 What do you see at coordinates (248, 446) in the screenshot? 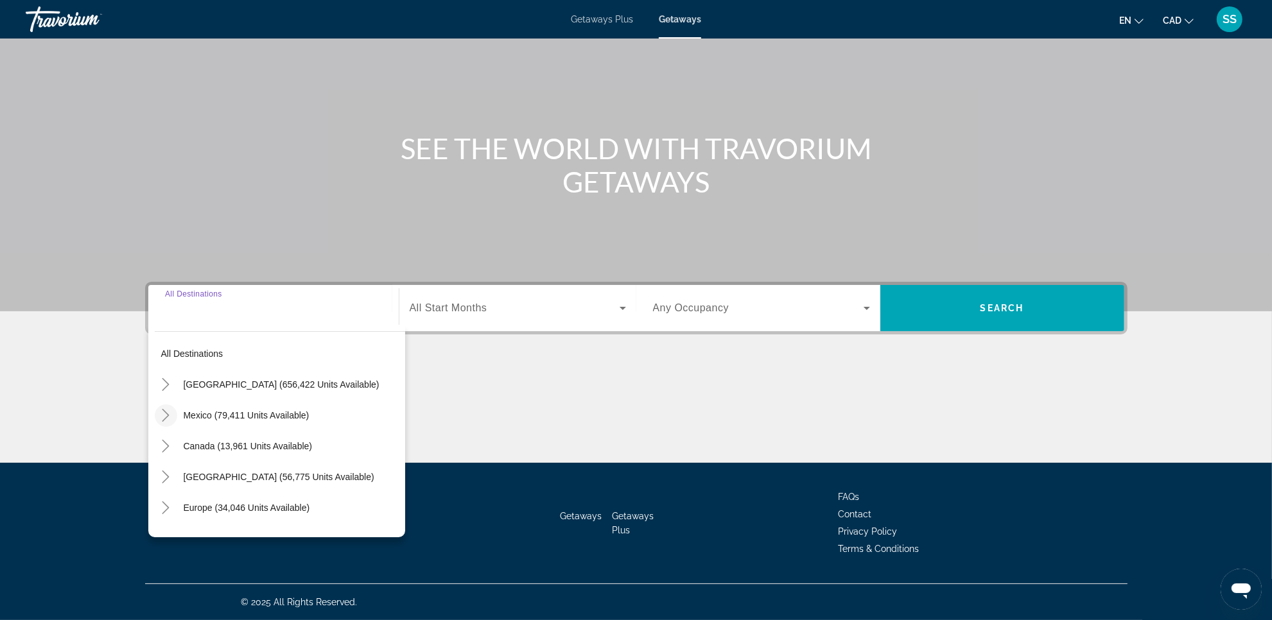
I see `span: Canada (13,961 units available)` at bounding box center [248, 446].